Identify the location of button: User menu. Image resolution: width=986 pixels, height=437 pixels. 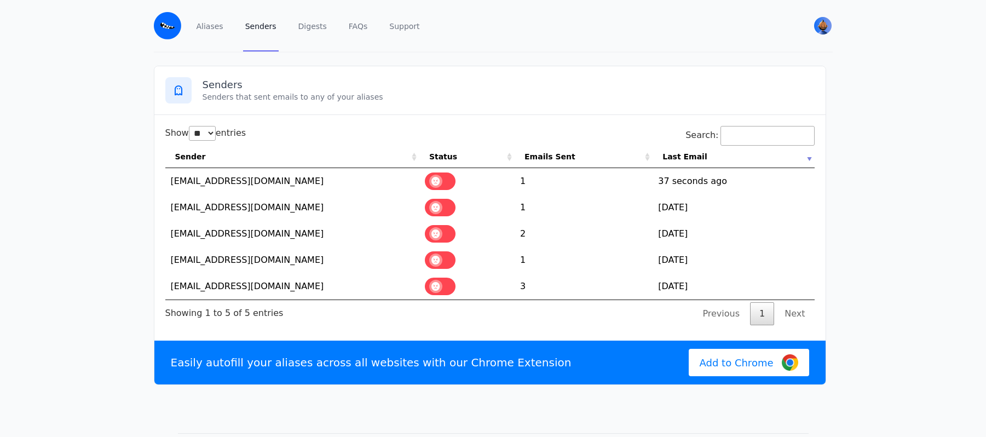
(823, 26).